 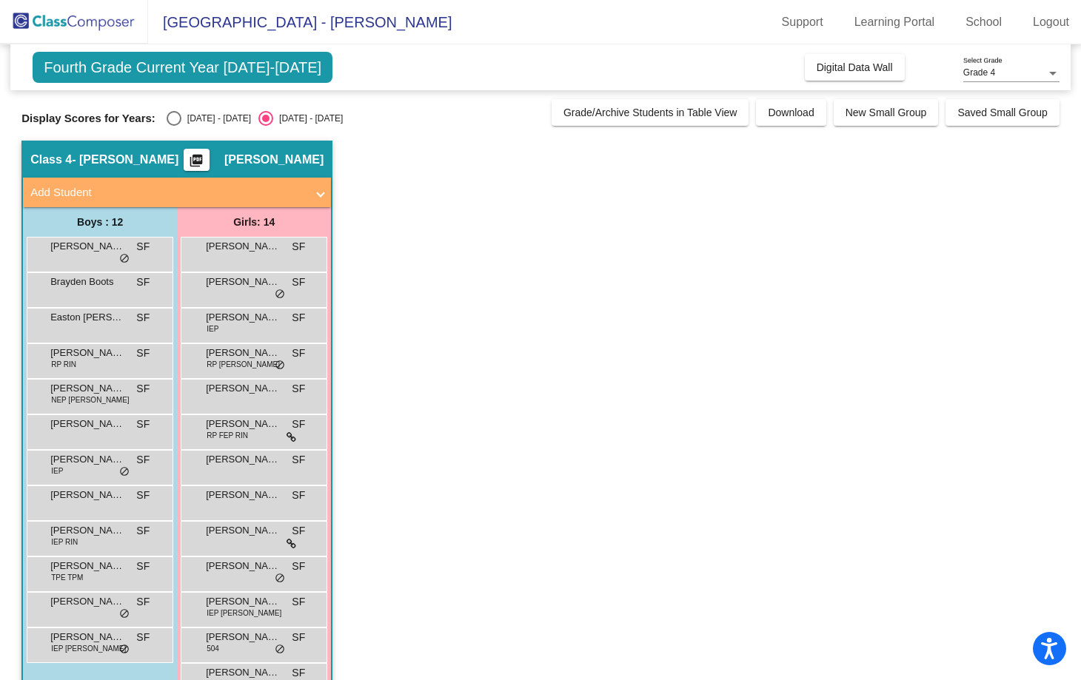 I want to click on span: Download, so click(x=790, y=112).